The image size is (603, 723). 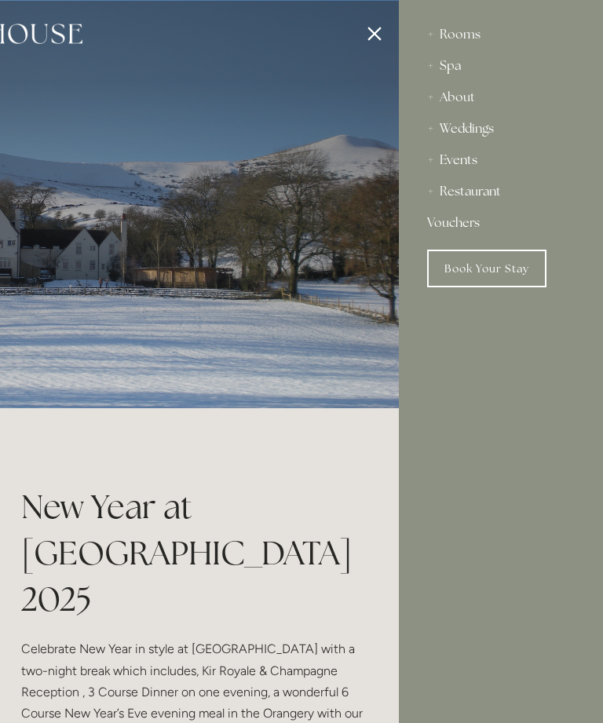 I want to click on div: Weddings, so click(x=501, y=129).